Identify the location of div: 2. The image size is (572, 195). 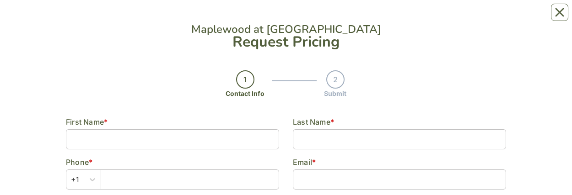
(335, 80).